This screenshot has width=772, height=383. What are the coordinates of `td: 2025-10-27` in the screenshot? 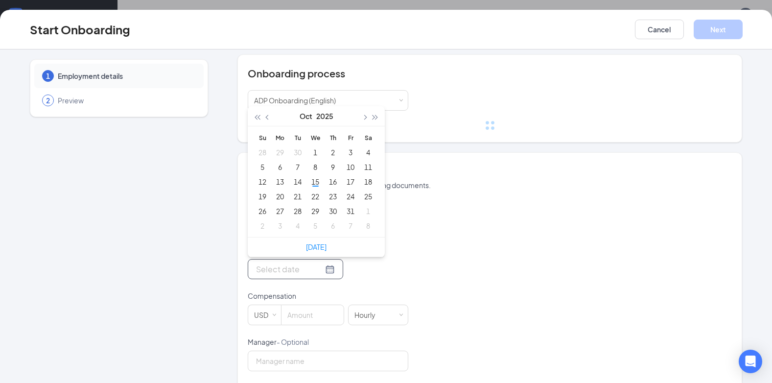 It's located at (280, 211).